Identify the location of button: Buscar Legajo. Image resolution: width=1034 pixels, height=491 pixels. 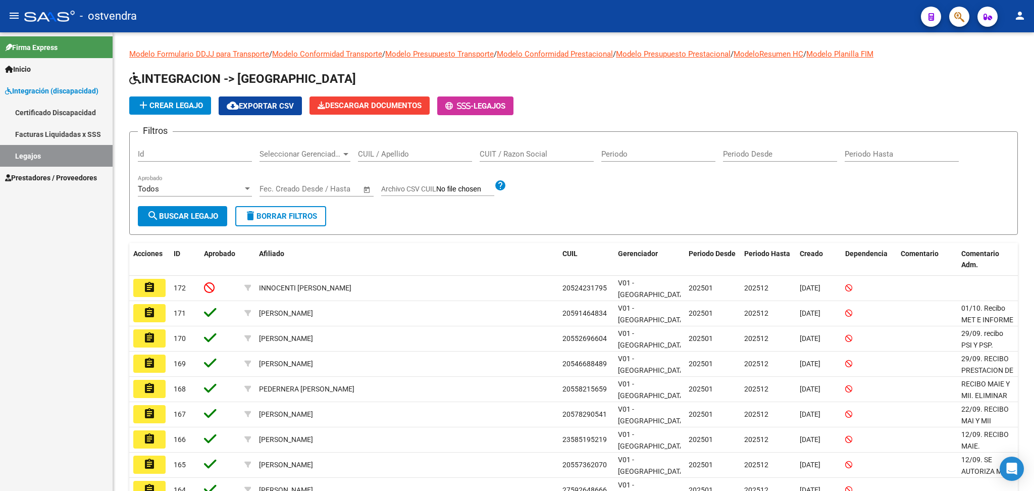
(182, 216).